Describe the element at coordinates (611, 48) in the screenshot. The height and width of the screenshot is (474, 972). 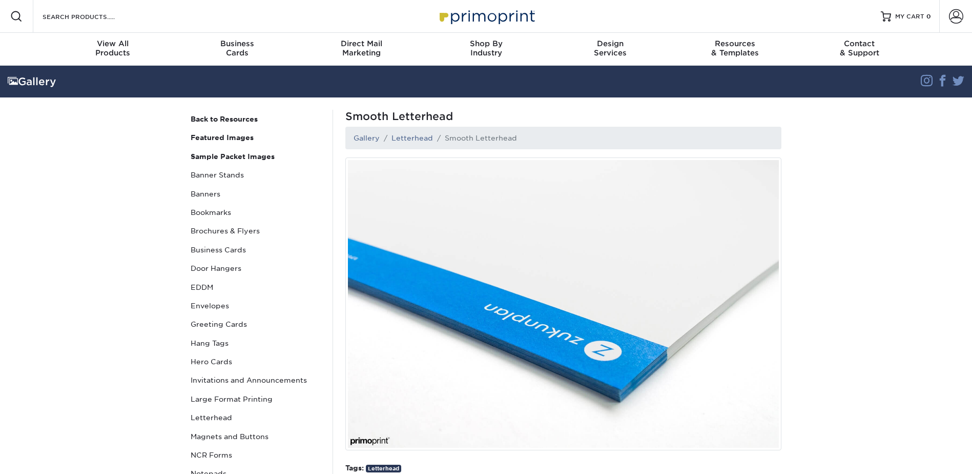
I see `div: Services` at that location.